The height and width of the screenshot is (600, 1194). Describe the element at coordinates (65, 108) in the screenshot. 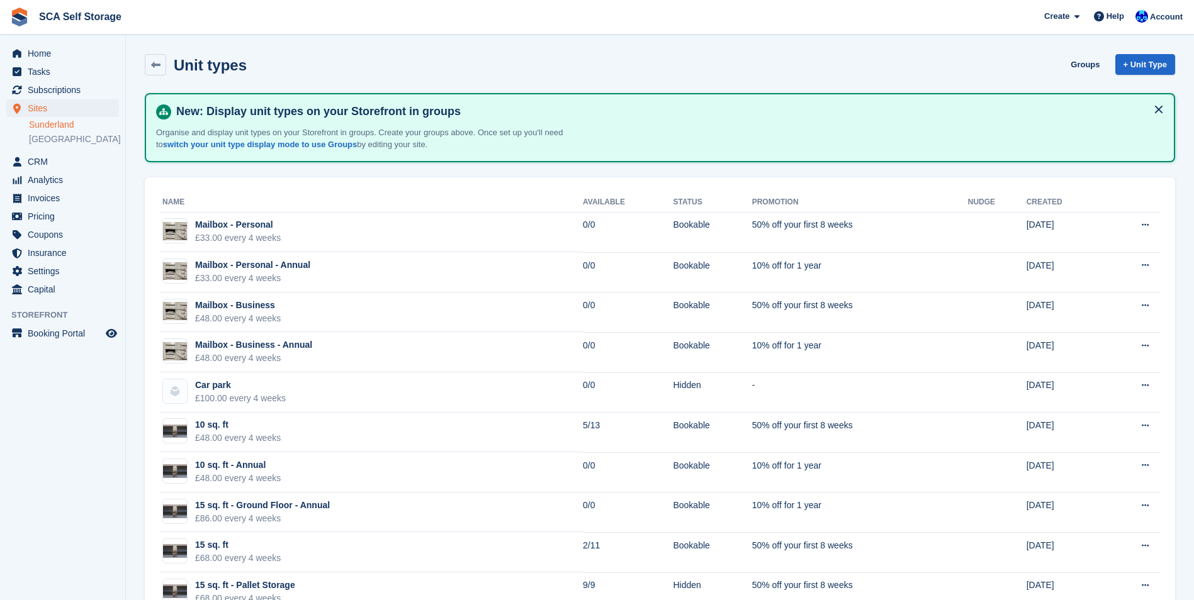

I see `span: Sites` at that location.